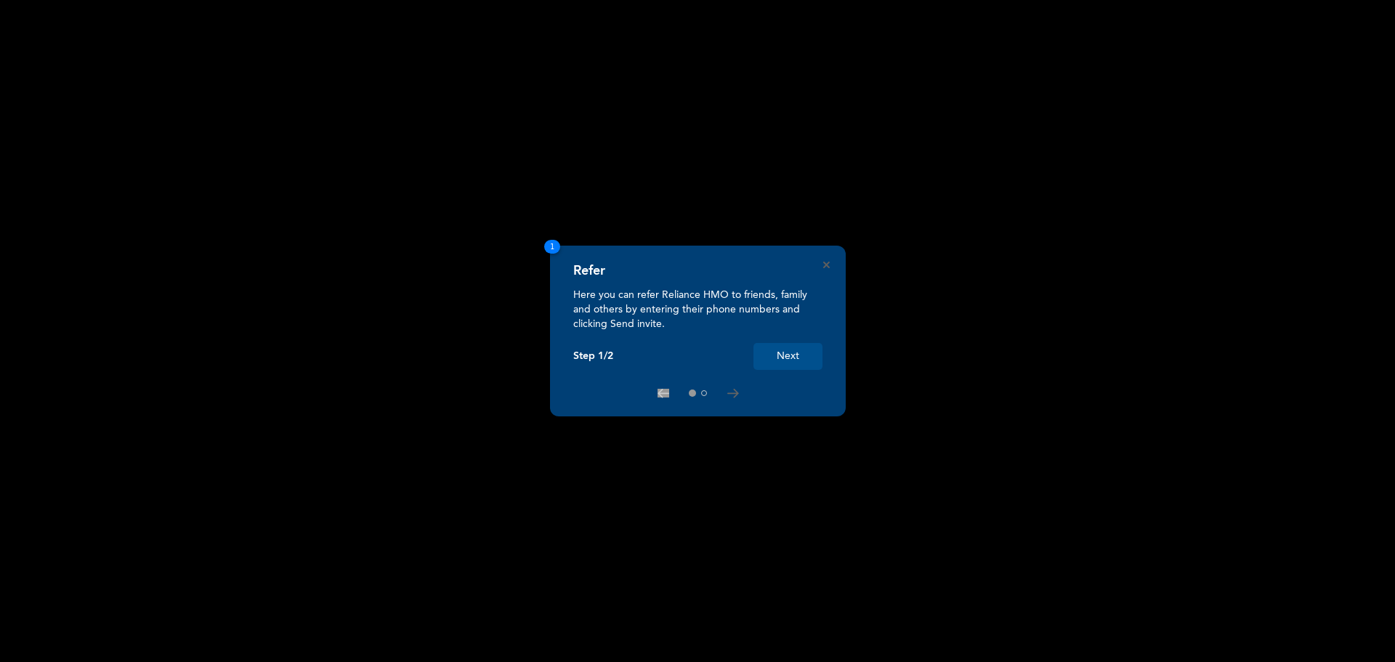 This screenshot has height=662, width=1395. I want to click on h4: Refer, so click(589, 271).